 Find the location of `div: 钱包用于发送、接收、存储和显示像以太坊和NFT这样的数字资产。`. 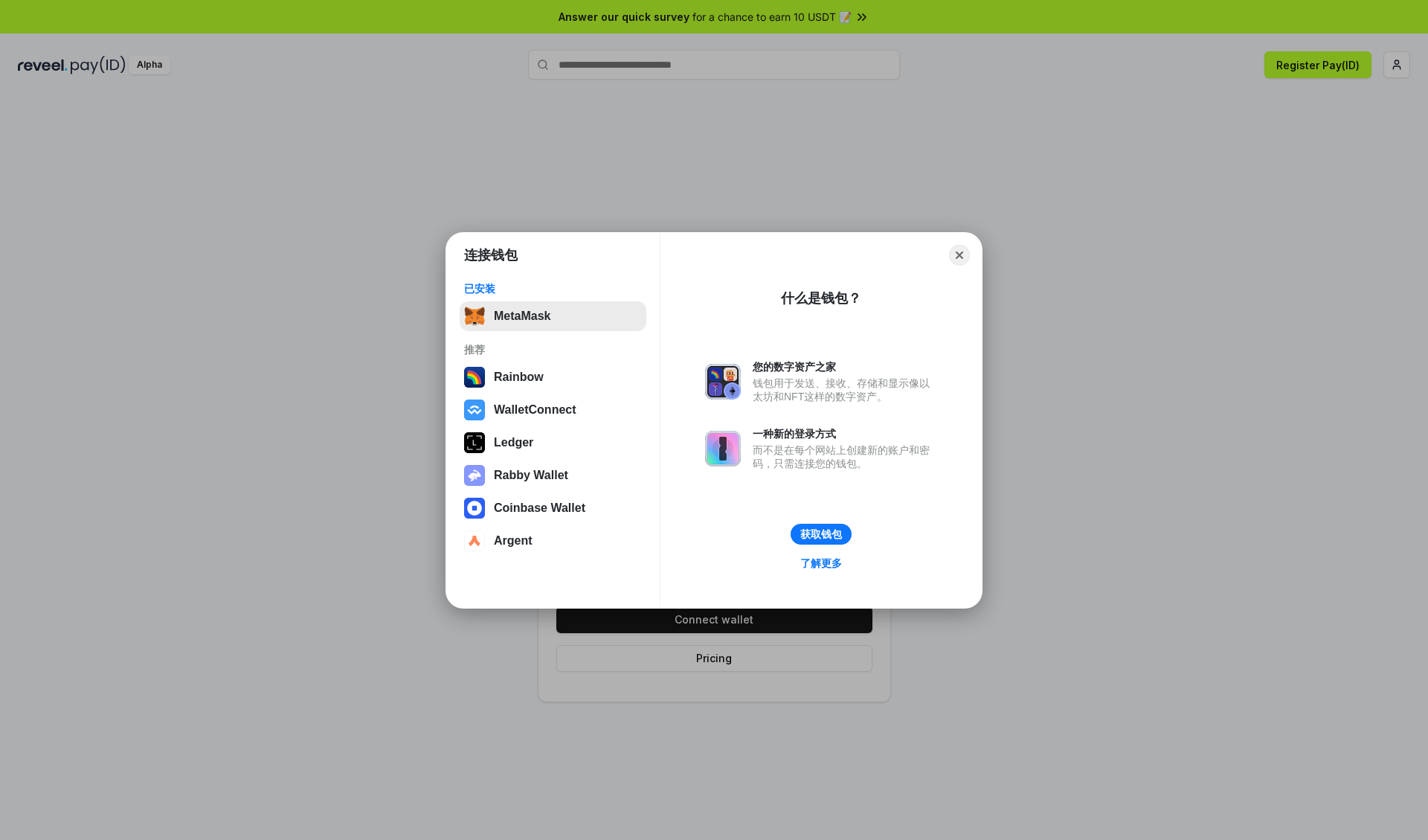

div: 钱包用于发送、接收、存储和显示像以太坊和NFT这样的数字资产。 is located at coordinates (845, 390).